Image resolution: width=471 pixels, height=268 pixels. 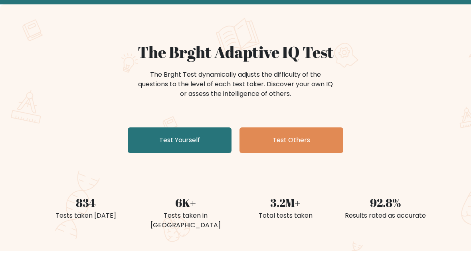 What do you see at coordinates (86, 203) in the screenshot?
I see `div: 834` at bounding box center [86, 203].